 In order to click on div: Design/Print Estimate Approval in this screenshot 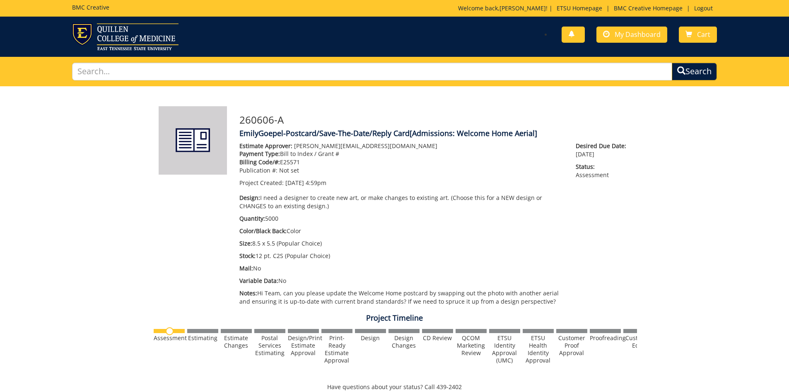, I will do `click(303, 345)`.